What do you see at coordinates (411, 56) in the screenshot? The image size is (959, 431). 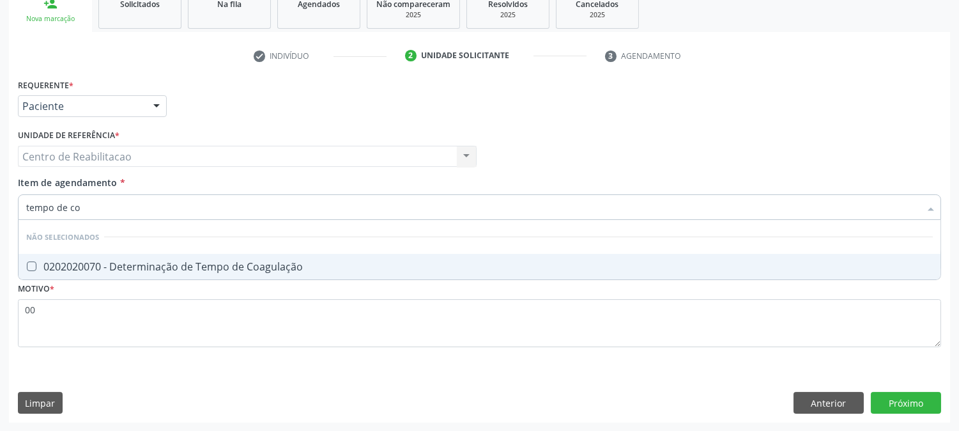 I see `div: 2` at bounding box center [411, 56].